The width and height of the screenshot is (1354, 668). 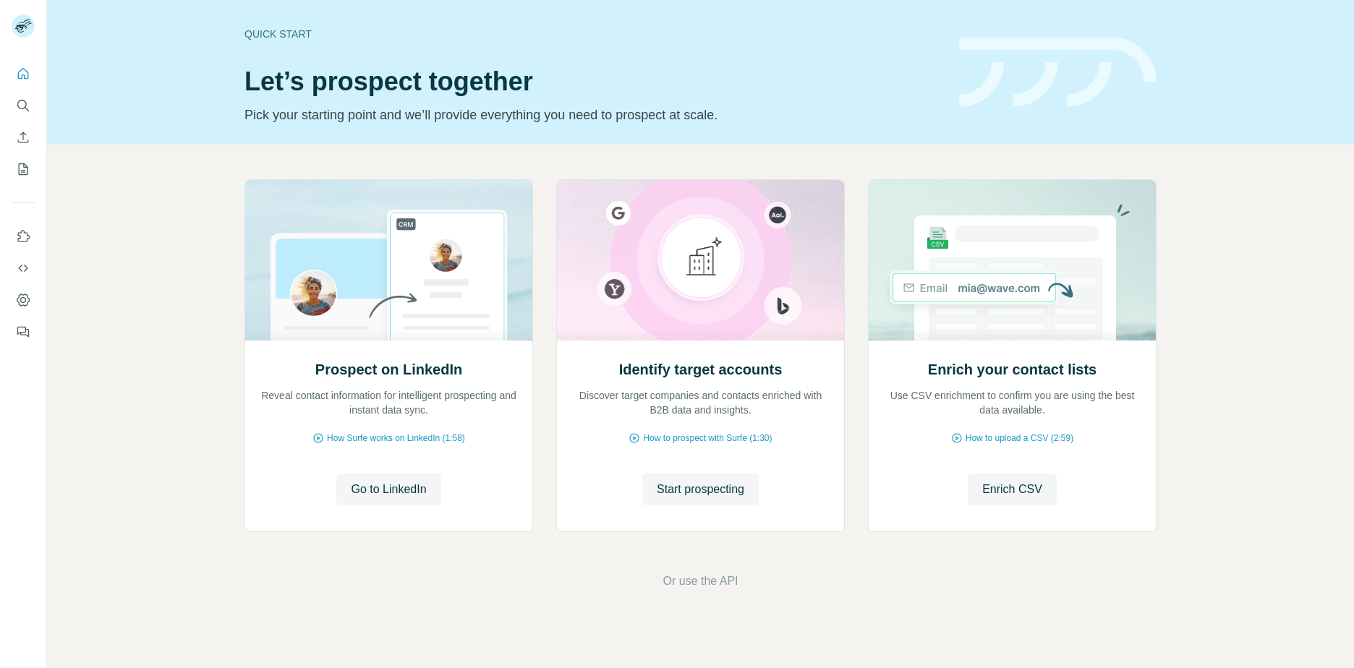 I want to click on button: Use Surfe API, so click(x=23, y=268).